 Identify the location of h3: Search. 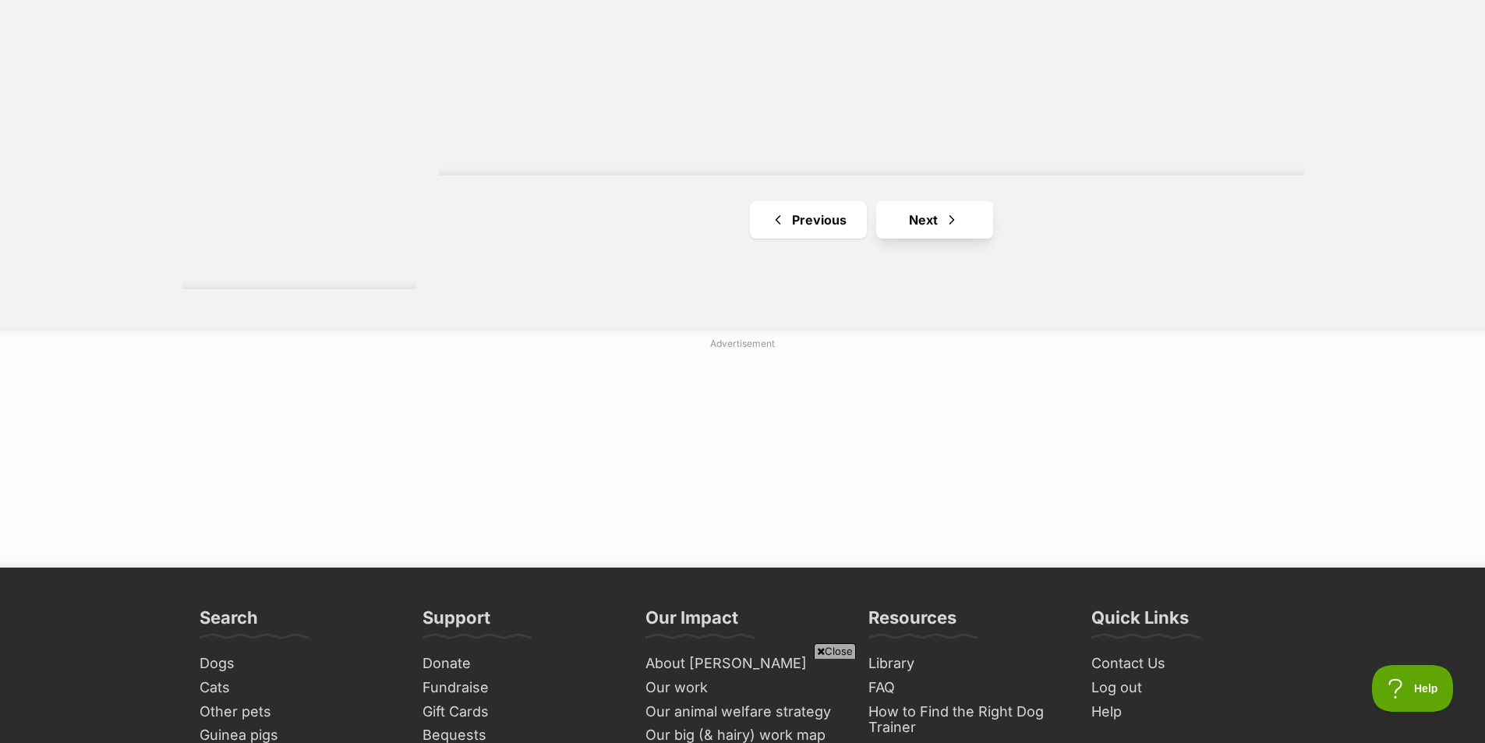
(228, 622).